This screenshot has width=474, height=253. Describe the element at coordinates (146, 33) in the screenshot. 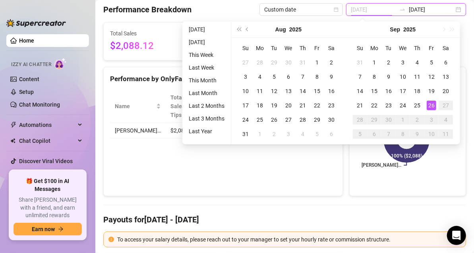

I see `span: Total Sales` at that location.